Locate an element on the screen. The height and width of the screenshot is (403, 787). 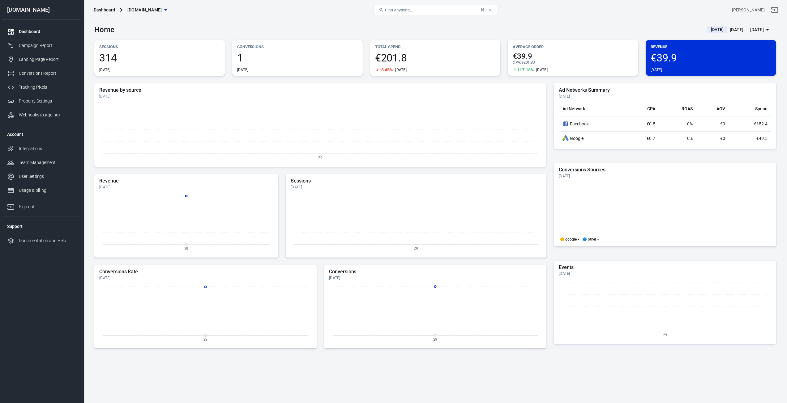
p: google is located at coordinates (571, 240).